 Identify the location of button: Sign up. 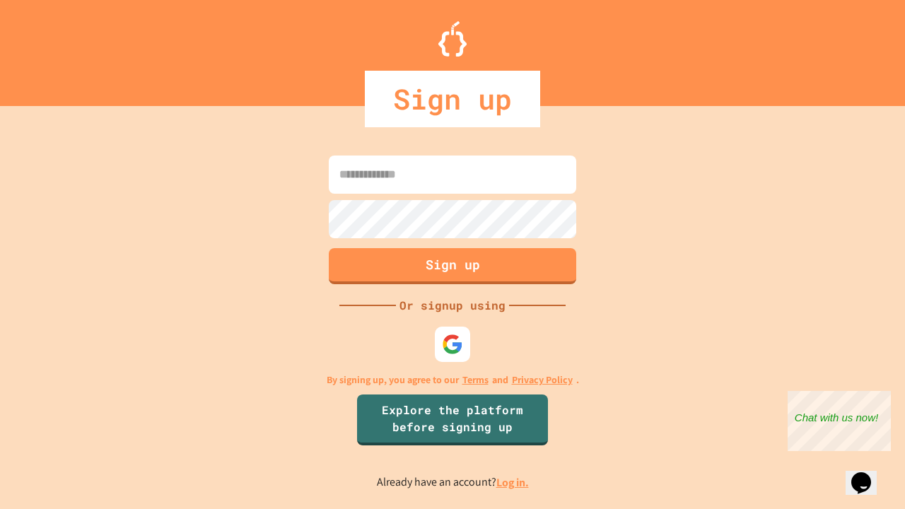
(453, 266).